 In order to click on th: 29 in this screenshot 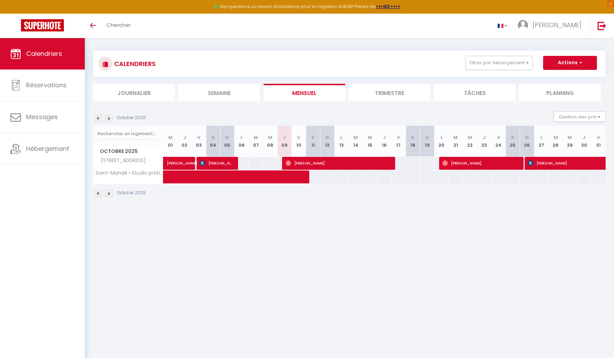, I will do `click(570, 141)`.